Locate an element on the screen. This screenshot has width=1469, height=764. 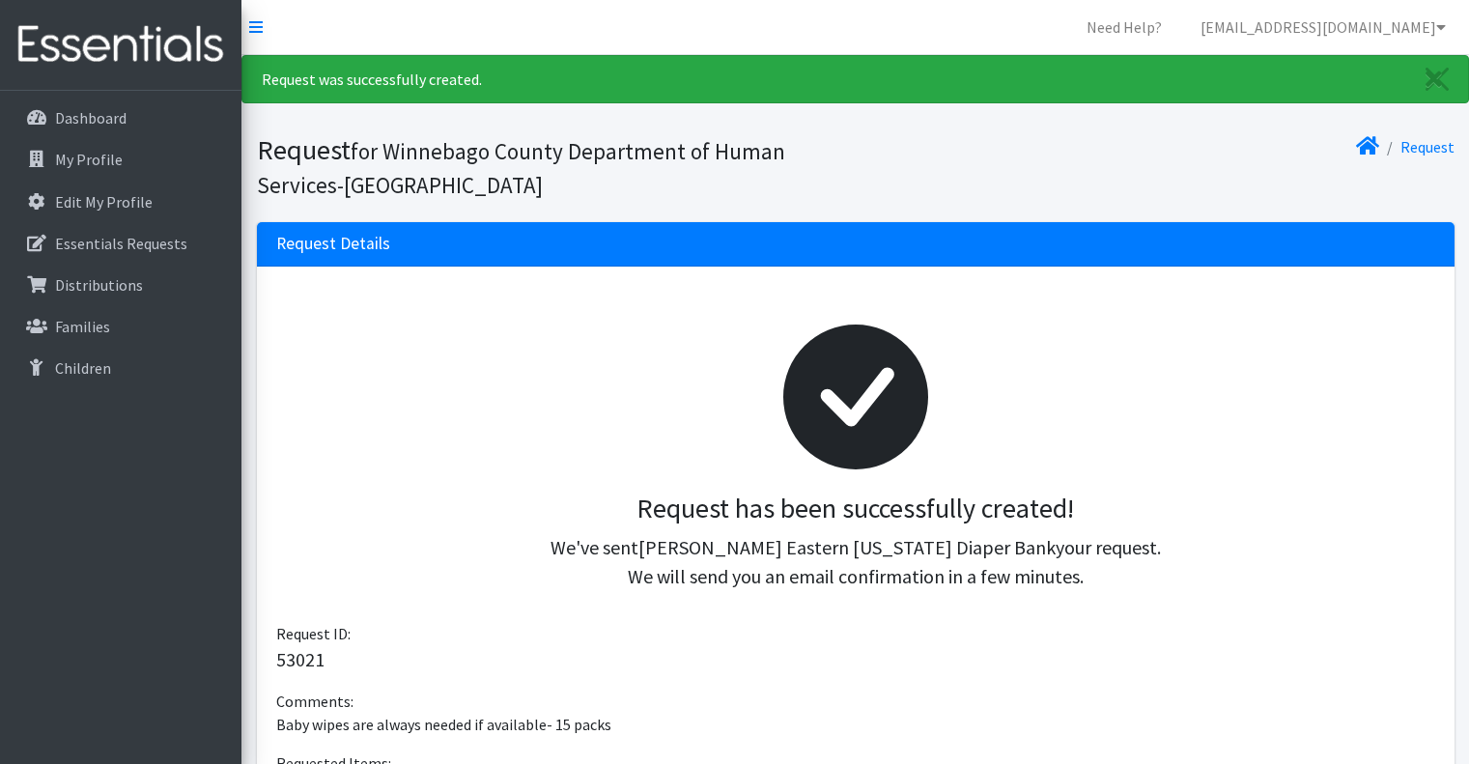
p: Distributions is located at coordinates (98, 285).